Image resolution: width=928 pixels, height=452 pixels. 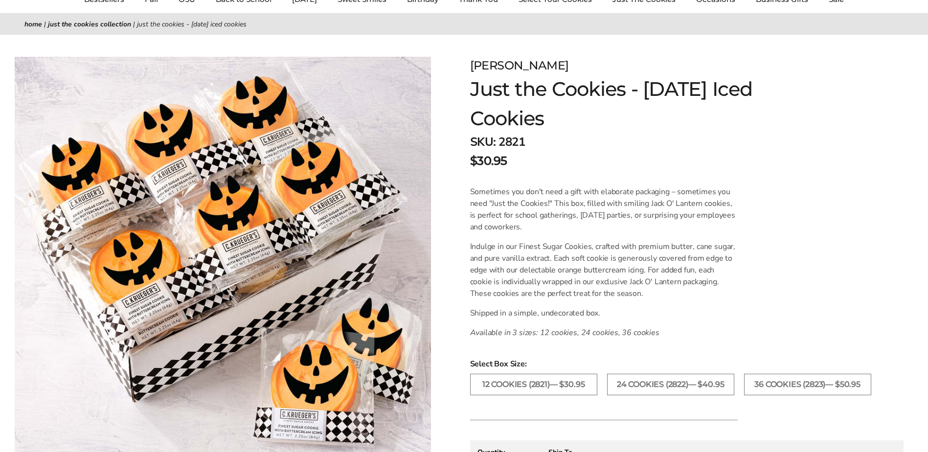 What do you see at coordinates (564, 333) in the screenshot?
I see `em: Available in 3 sizes: 12 cookies, 24 cookies, 36 cookies` at bounding box center [564, 333].